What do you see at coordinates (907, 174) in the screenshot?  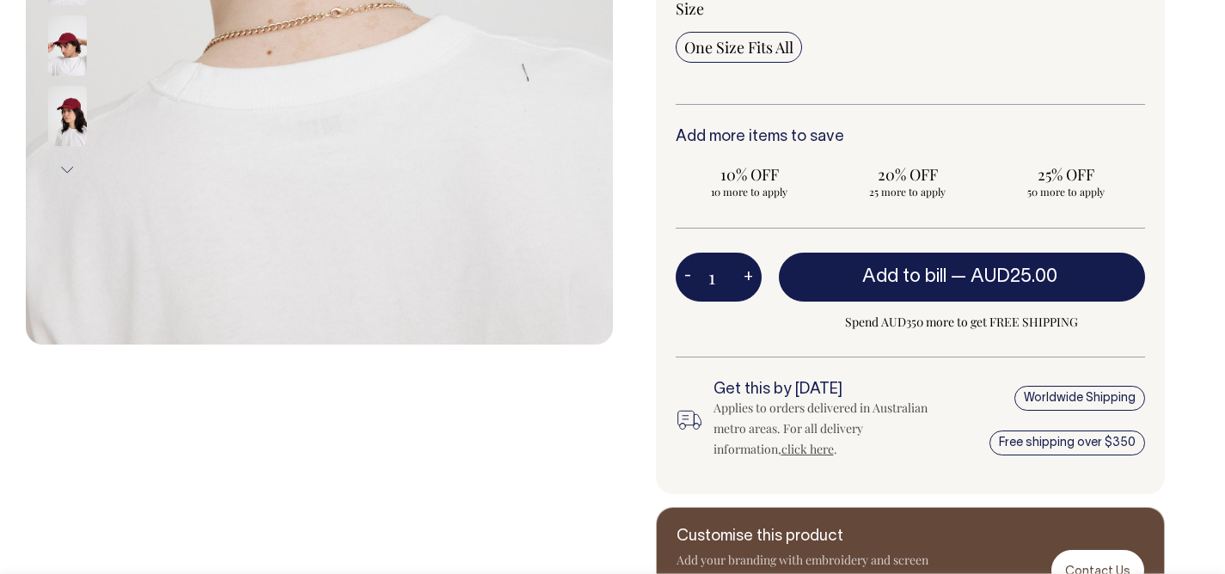 I see `span: 20% OFF` at bounding box center [907, 174].